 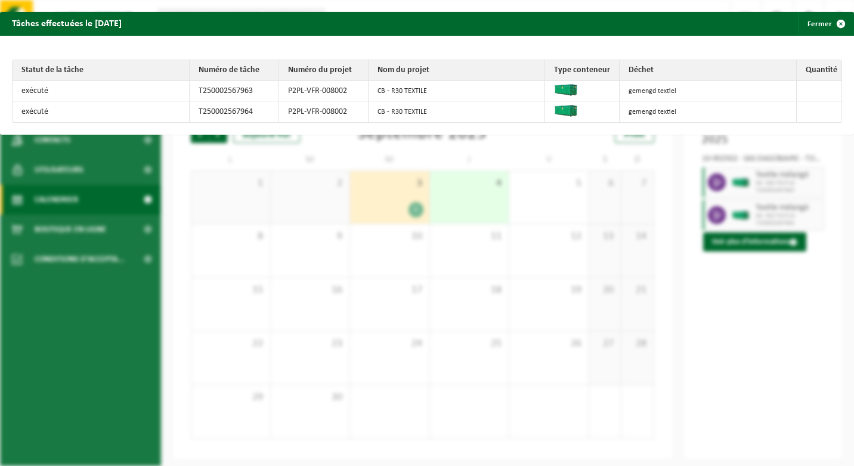 What do you see at coordinates (234, 70) in the screenshot?
I see `th: Numéro de tâche` at bounding box center [234, 70].